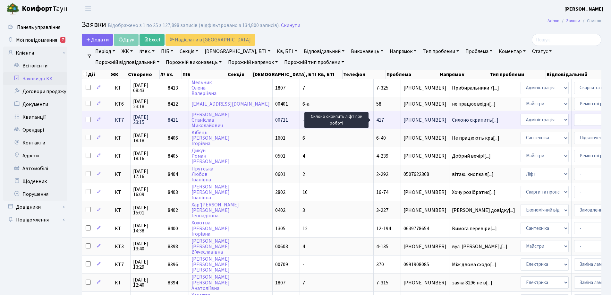  I want to click on th: Секція, so click(240, 74).